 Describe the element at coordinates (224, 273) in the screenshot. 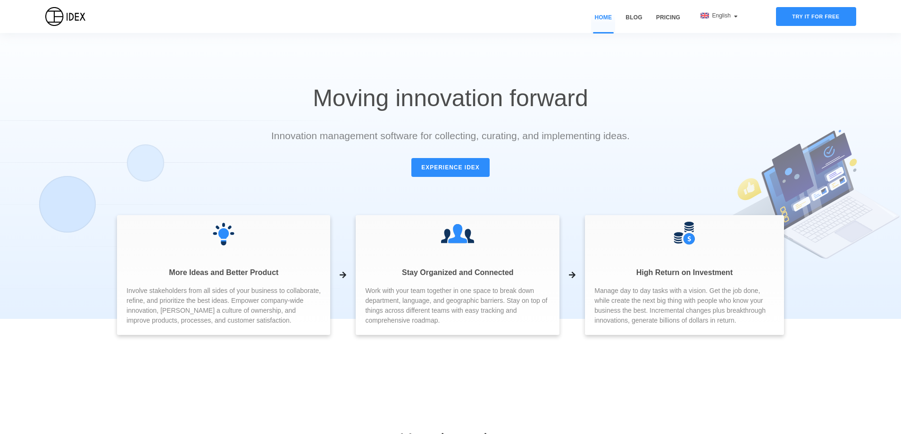

I see `p: More Ideas and Better Product` at that location.